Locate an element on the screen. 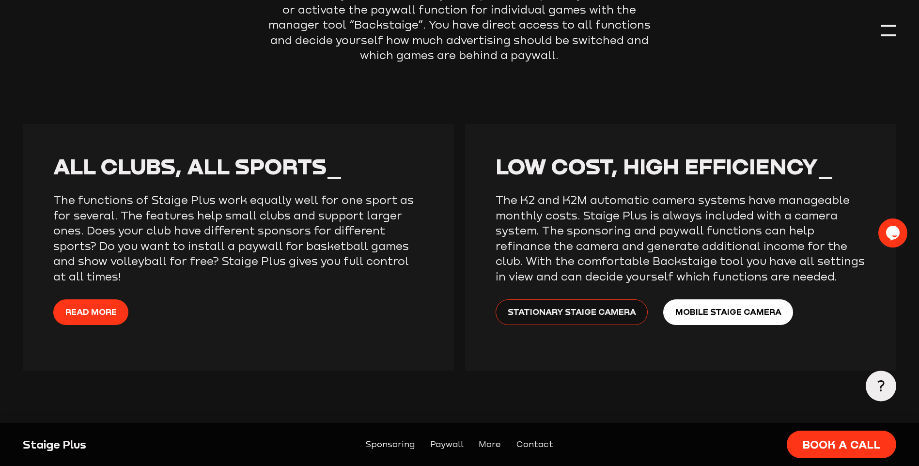 This screenshot has height=466, width=919. div: Staige Plus is located at coordinates (127, 444).